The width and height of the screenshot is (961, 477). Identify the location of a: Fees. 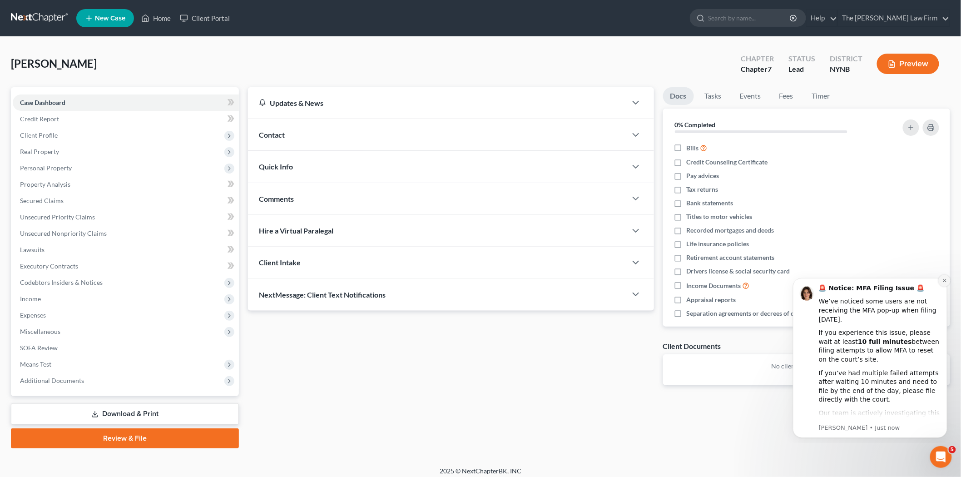
(786, 96).